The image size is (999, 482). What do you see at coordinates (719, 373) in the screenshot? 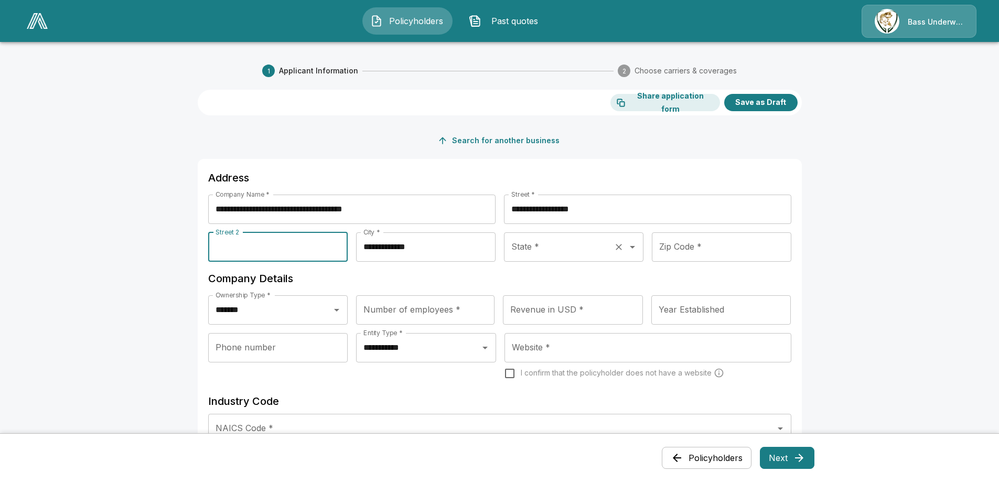
I see `svg: Carriers run a cyber security scan on the policyholders' websites. Please enter a website wheneve...` at bounding box center [719, 373].